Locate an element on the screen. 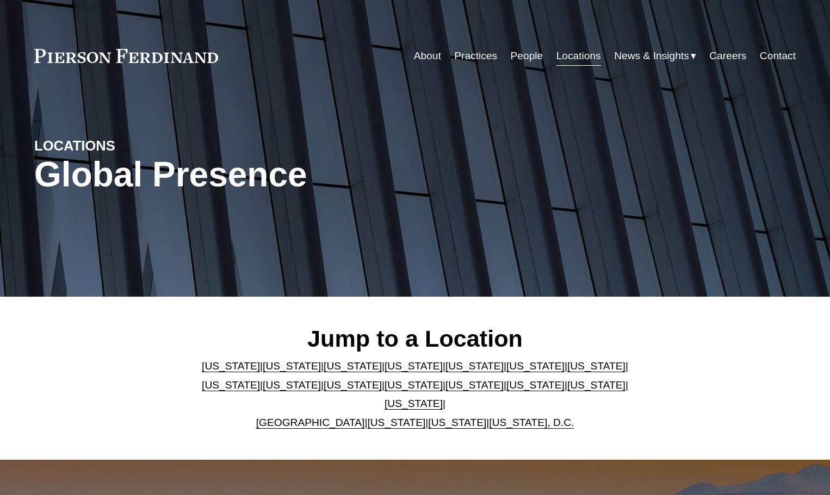  a: folder dropdown is located at coordinates (655, 56).